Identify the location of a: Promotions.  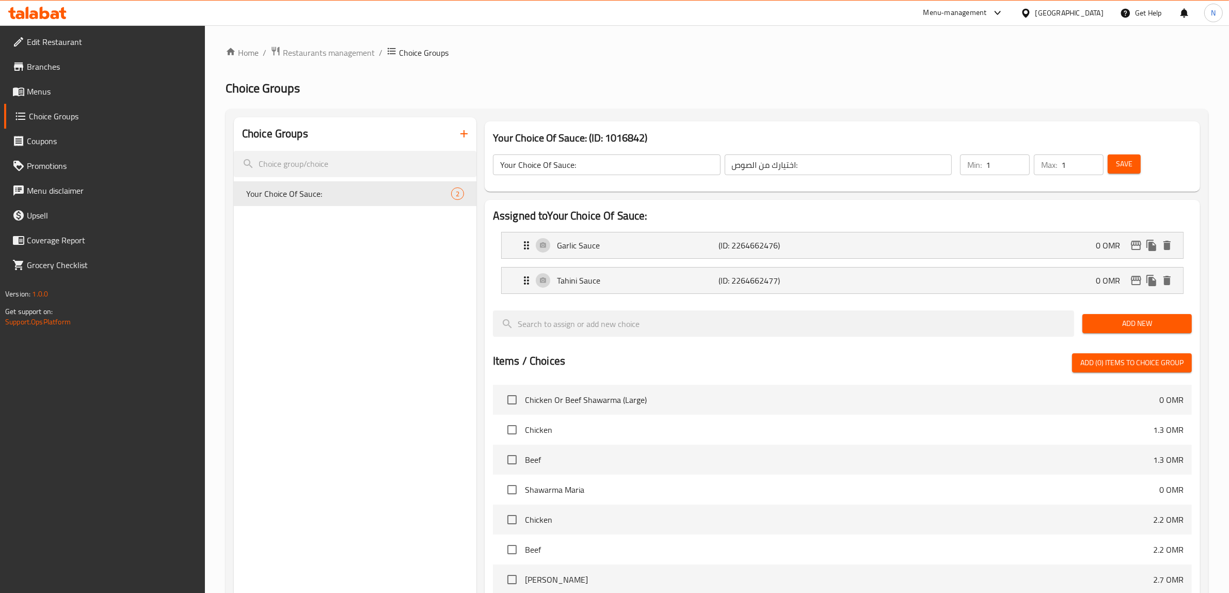
(105, 166).